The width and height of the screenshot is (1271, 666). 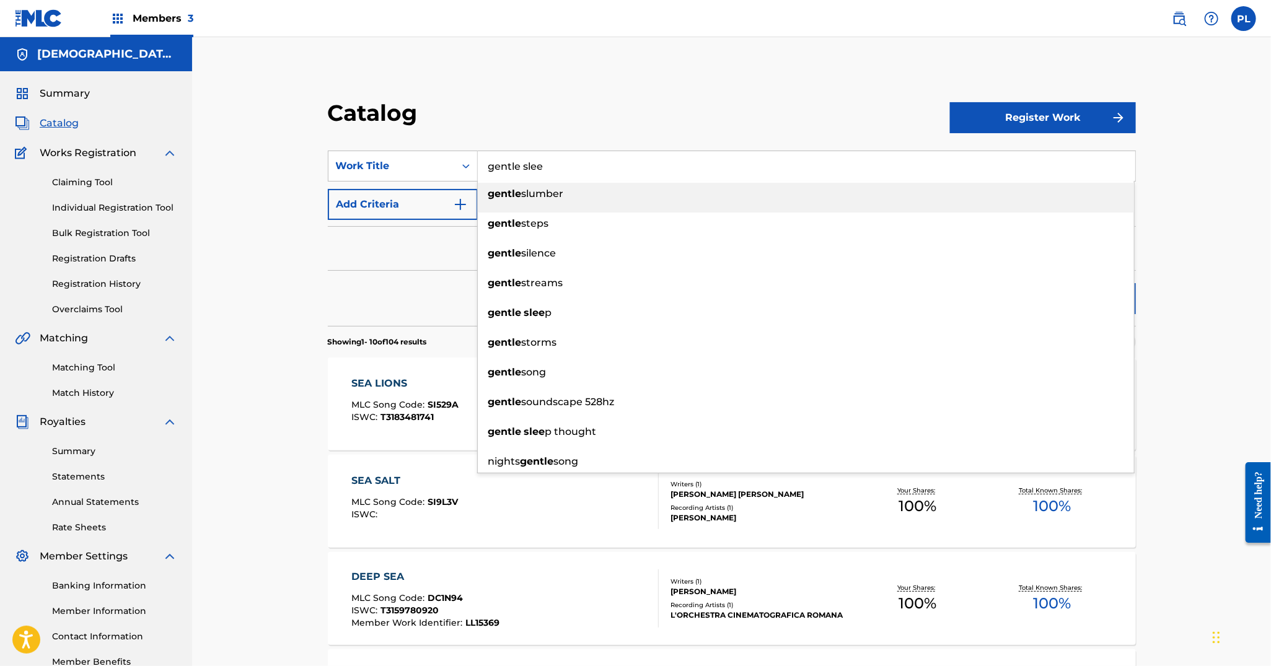 What do you see at coordinates (22, 94) in the screenshot?
I see `img: Summary` at bounding box center [22, 94].